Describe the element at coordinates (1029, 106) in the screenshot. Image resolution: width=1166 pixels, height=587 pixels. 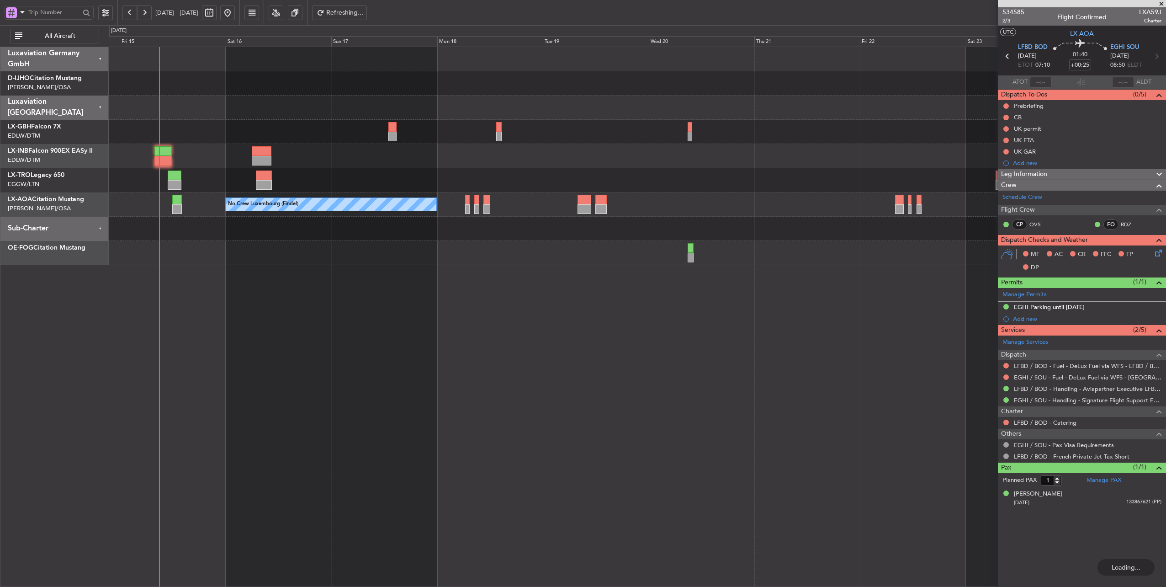
I see `div: Prebriefing` at that location.